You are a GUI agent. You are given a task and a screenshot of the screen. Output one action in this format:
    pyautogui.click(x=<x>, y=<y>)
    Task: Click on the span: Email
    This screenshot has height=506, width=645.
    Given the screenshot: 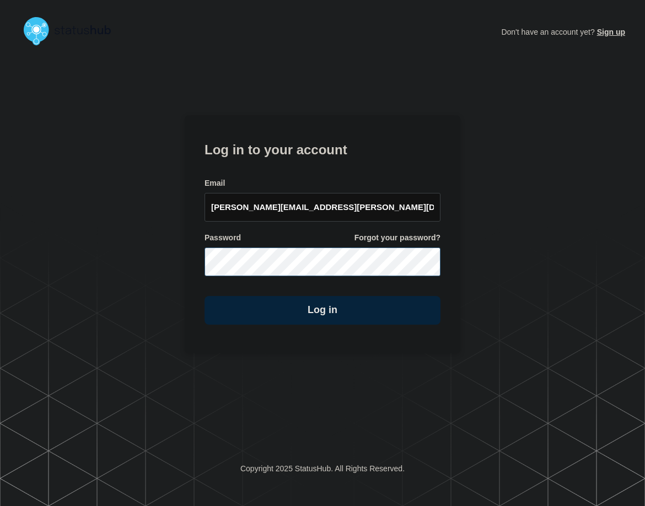 What is the action you would take?
    pyautogui.click(x=214, y=183)
    